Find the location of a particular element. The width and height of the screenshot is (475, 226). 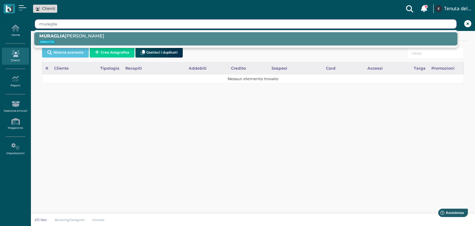

input: Search... is located at coordinates (245, 24).